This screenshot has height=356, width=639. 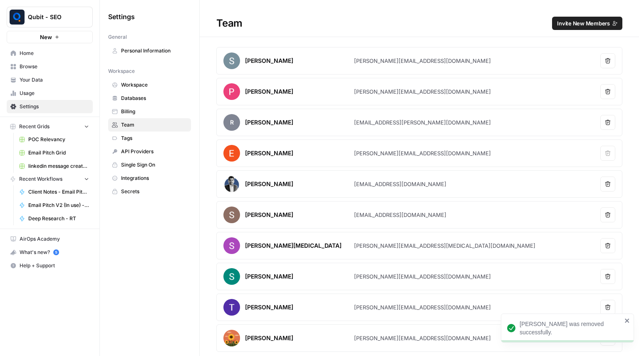 What do you see at coordinates (420, 23) in the screenshot?
I see `div: Team` at bounding box center [420, 23].